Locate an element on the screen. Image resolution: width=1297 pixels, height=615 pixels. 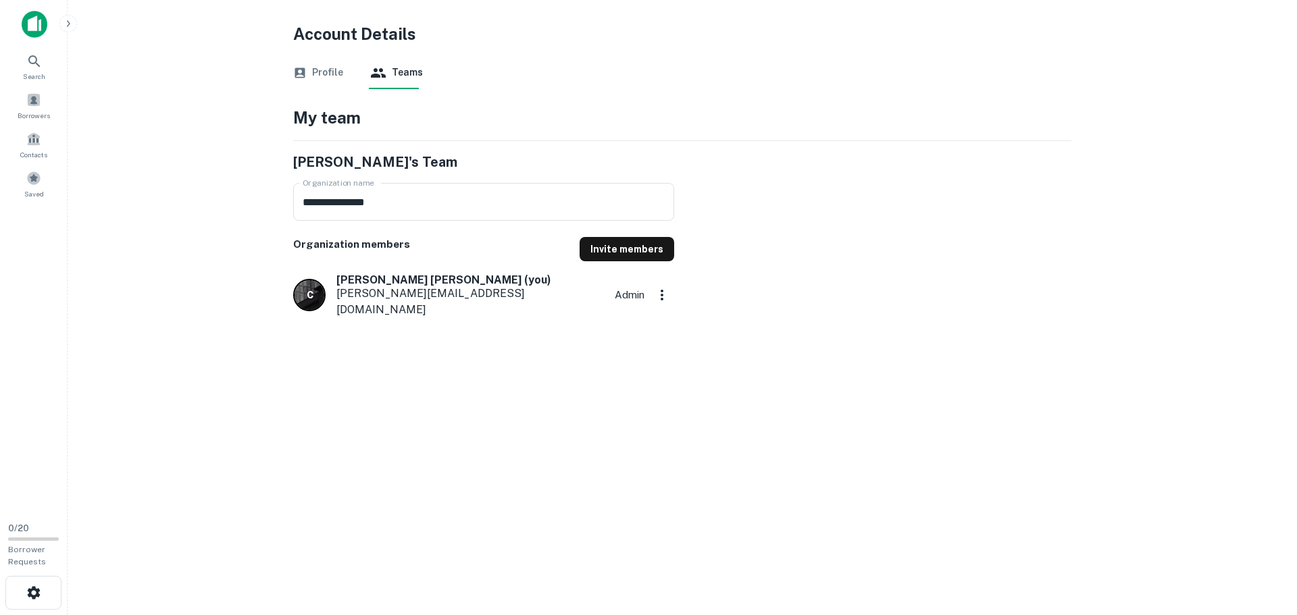
label: Organization name is located at coordinates (338, 182).